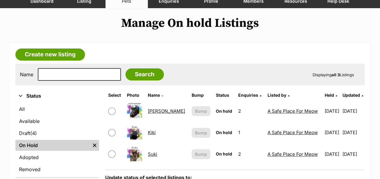  I want to click on td: 1, so click(250, 133).